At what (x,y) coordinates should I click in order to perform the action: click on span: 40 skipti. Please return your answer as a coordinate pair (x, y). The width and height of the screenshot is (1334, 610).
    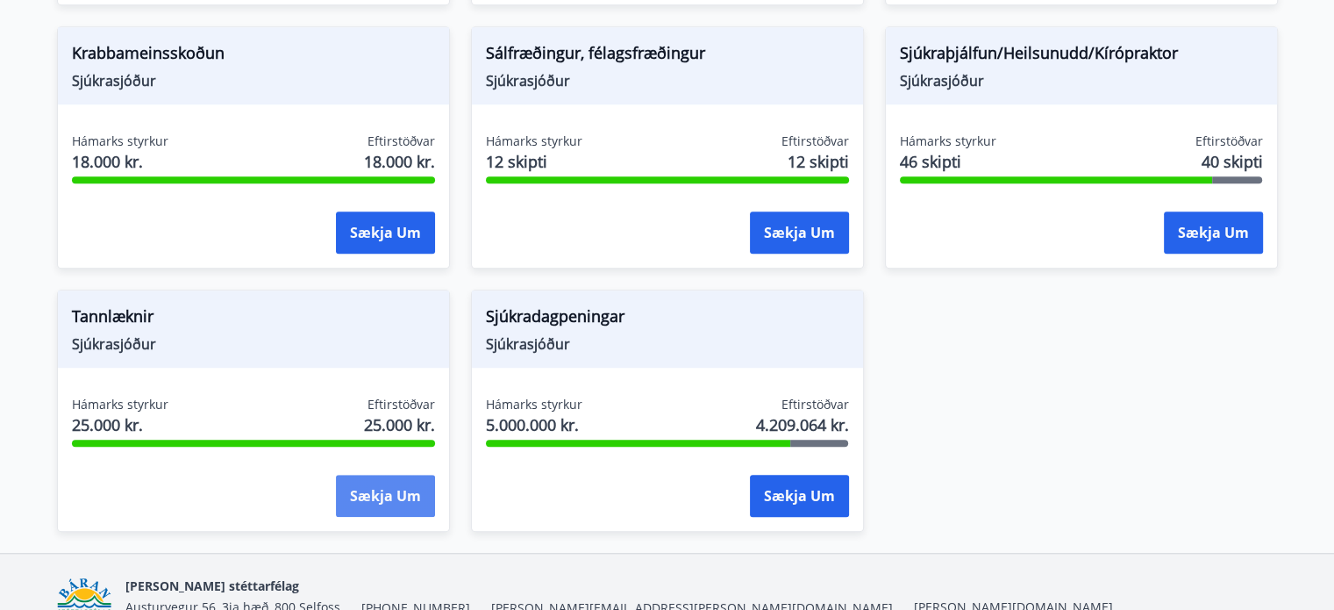
    Looking at the image, I should click on (1233, 161).